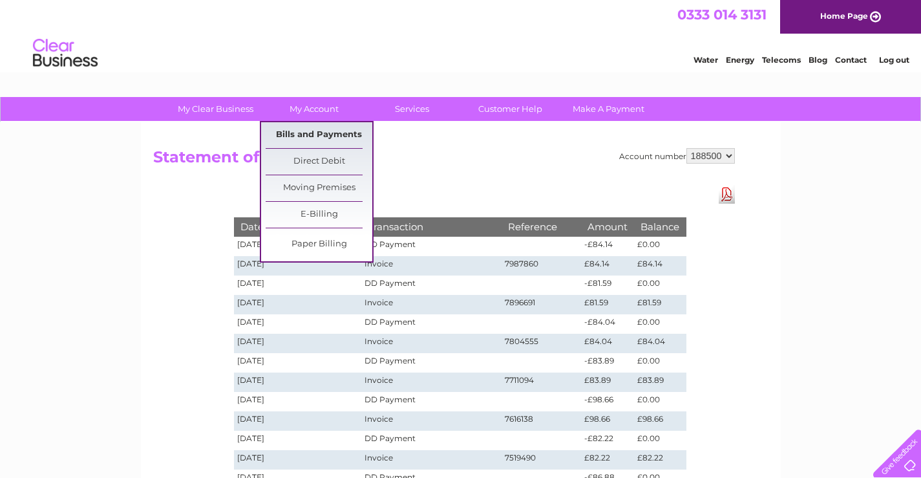  I want to click on td: 7616138, so click(542, 421).